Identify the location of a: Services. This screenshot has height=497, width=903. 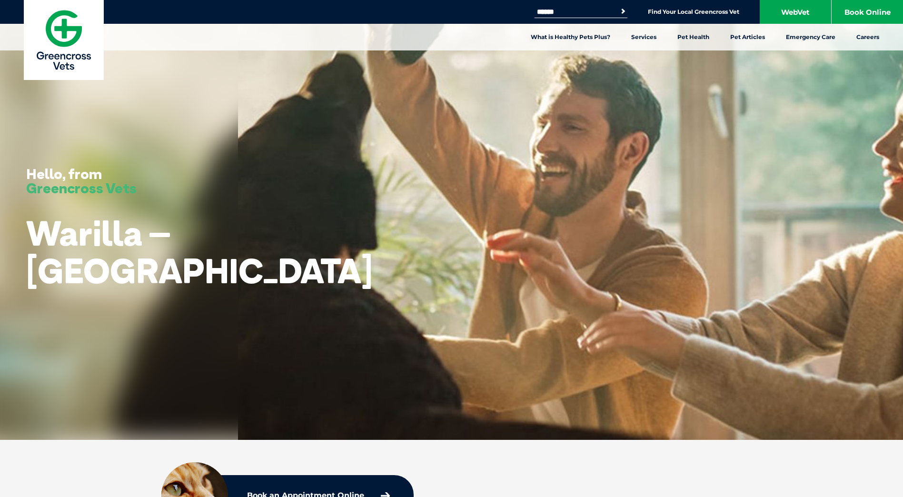
(644, 37).